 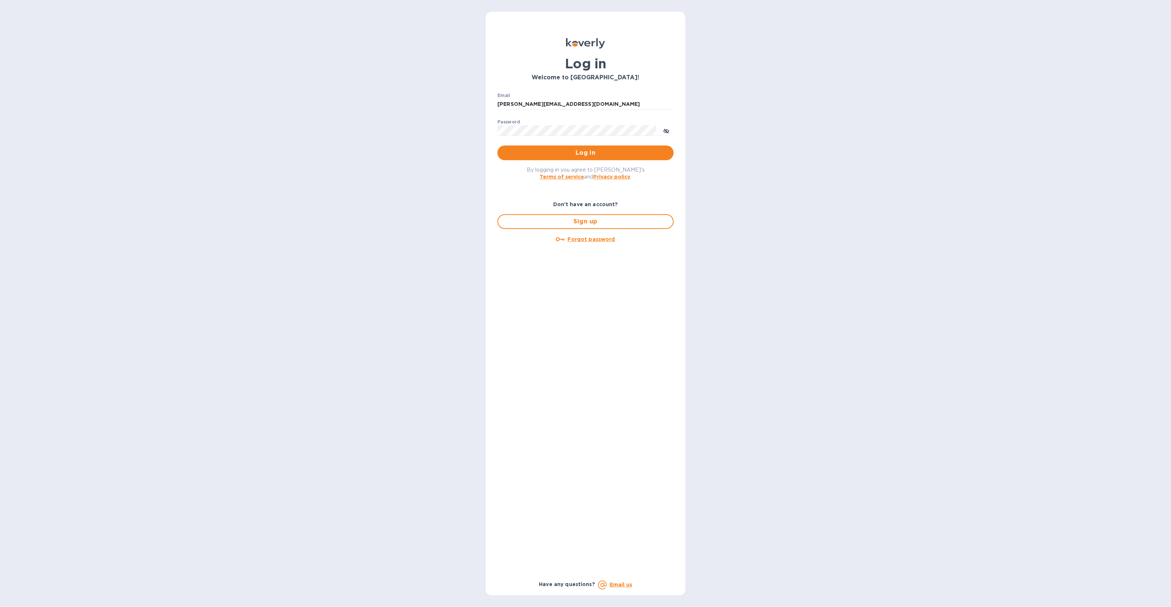 I want to click on label: Password, so click(x=509, y=122).